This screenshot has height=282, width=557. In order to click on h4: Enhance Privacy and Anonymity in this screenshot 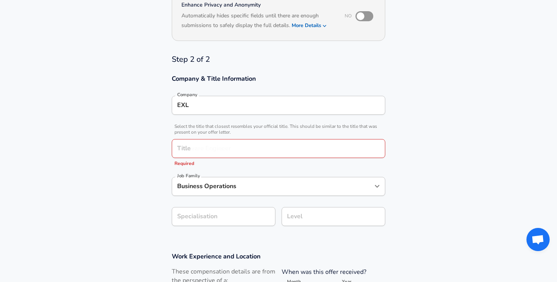, I will do `click(257, 5)`.